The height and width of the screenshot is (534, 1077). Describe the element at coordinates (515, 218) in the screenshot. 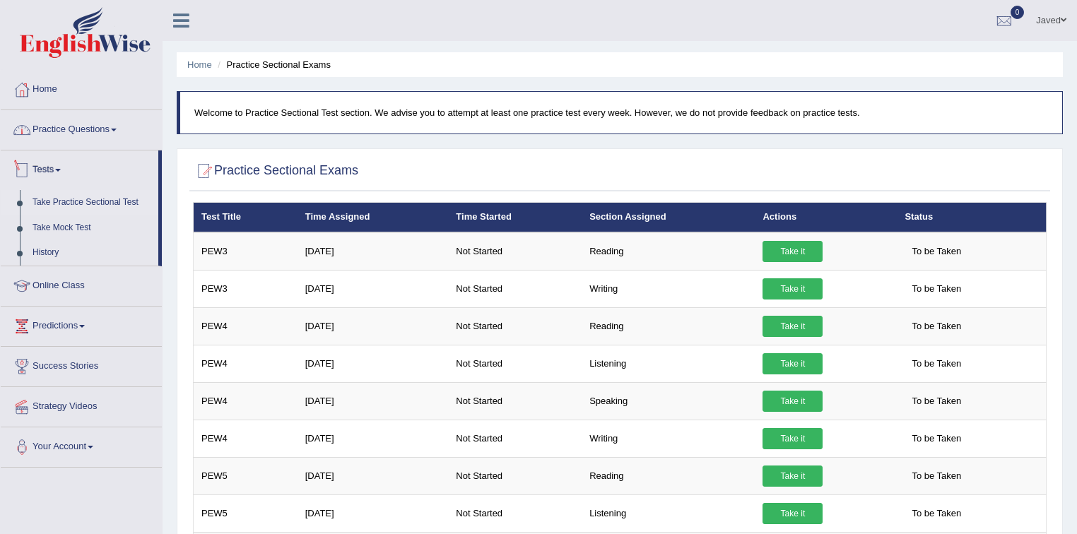

I see `th: Time Started` at that location.